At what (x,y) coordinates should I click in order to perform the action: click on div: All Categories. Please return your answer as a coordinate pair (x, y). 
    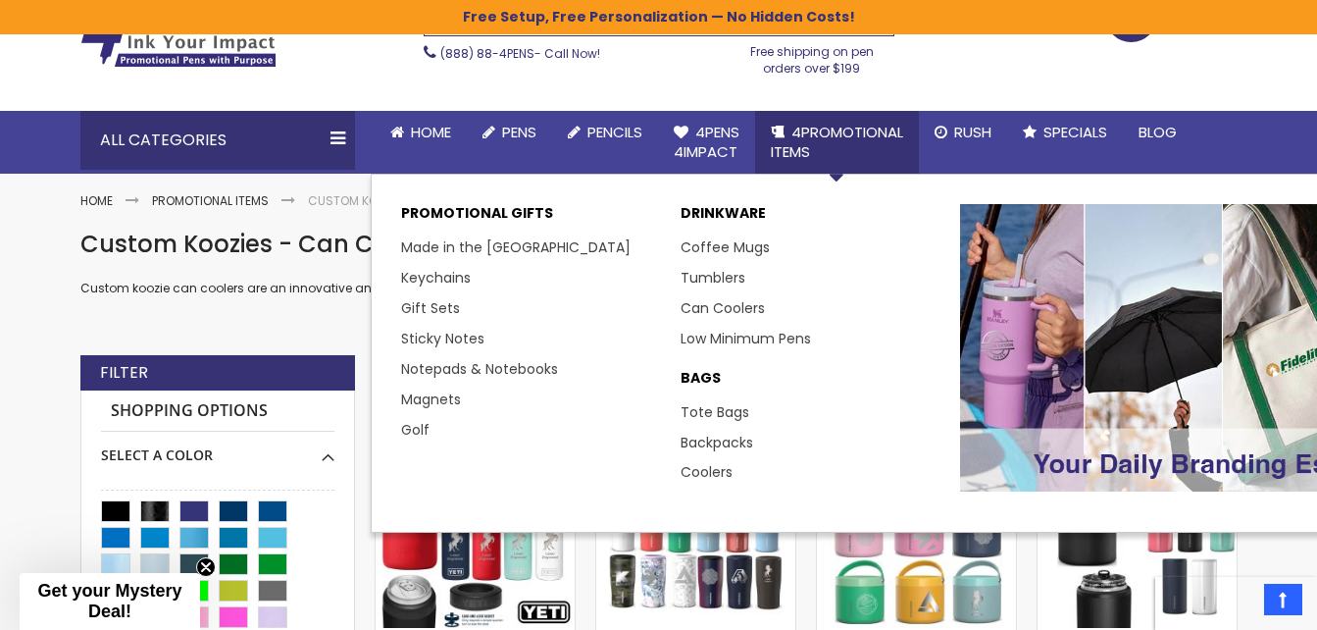
    Looking at the image, I should click on (218, 140).